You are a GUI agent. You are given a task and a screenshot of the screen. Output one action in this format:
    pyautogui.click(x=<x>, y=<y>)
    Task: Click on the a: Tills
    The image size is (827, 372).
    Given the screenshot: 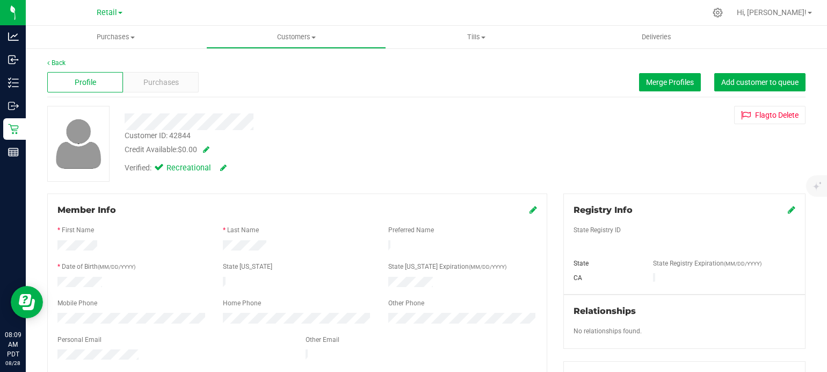 What is the action you would take?
    pyautogui.click(x=476, y=37)
    